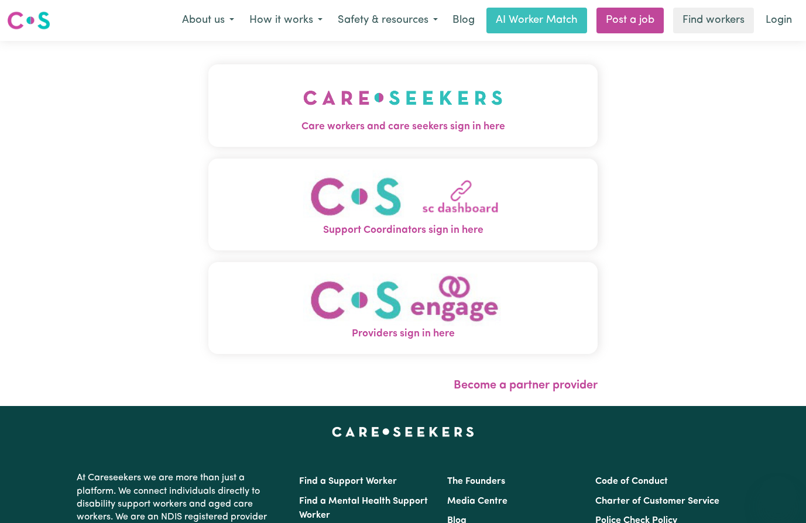 This screenshot has width=806, height=523. Describe the element at coordinates (476, 482) in the screenshot. I see `a: The Founders` at that location.